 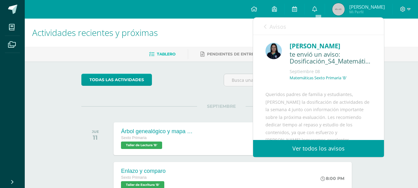 I want to click on span: Pendientes de entrega, so click(x=233, y=54).